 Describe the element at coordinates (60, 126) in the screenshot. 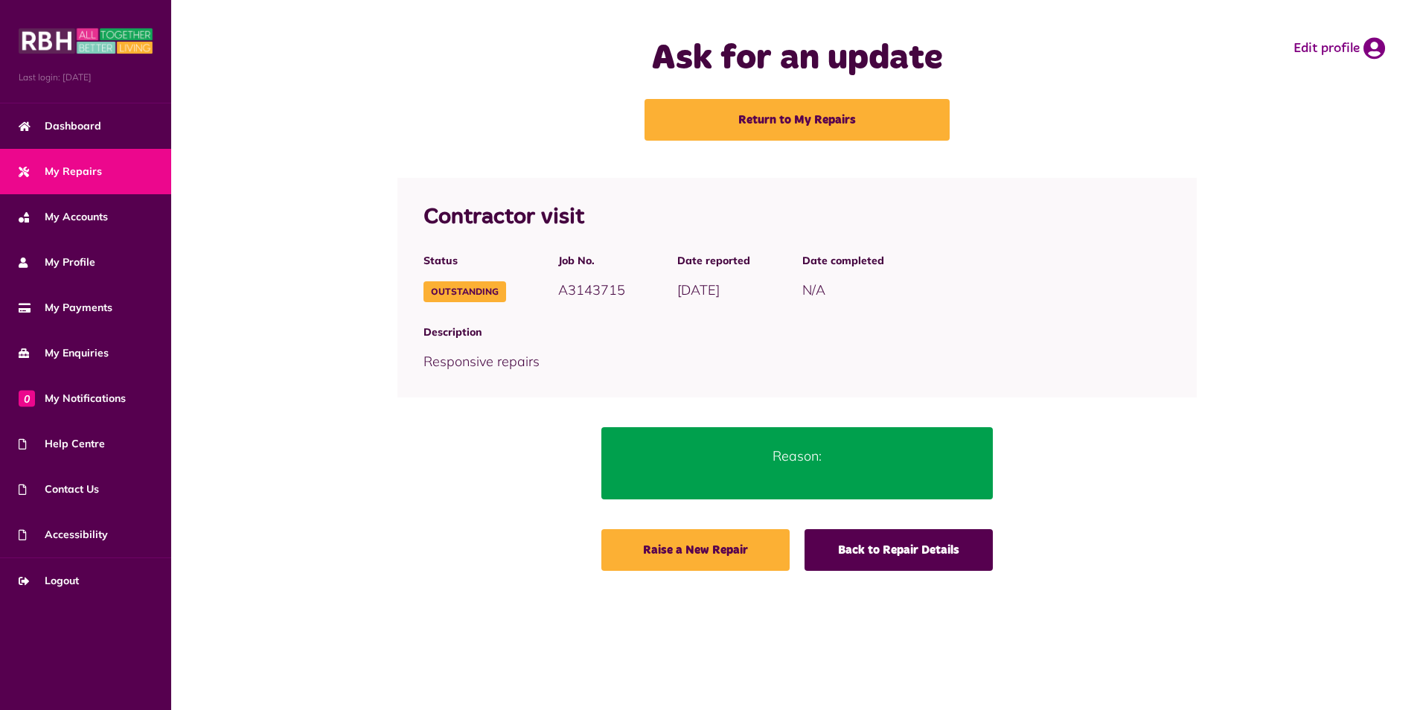

I see `span: Dashboard` at that location.